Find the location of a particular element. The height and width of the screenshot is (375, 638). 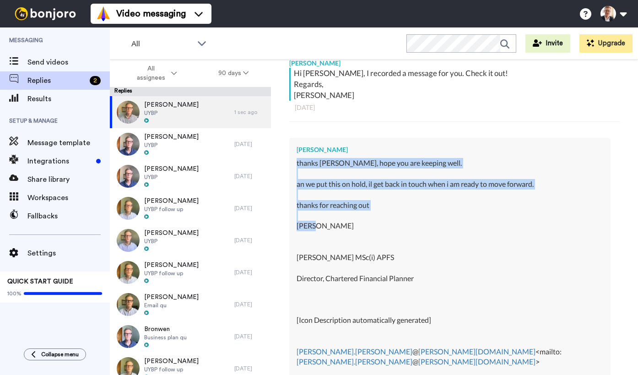

button: Invite is located at coordinates (548, 43).